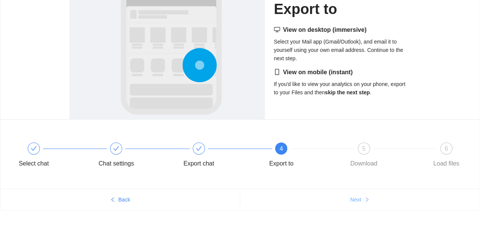 The width and height of the screenshot is (480, 239). Describe the element at coordinates (124, 200) in the screenshot. I see `span: Back` at that location.